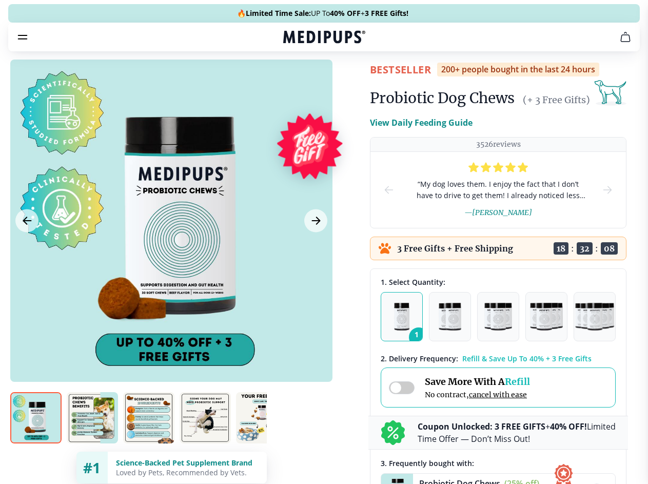  What do you see at coordinates (421, 123) in the screenshot?
I see `p: View Daily Feeding Guide` at bounding box center [421, 123].